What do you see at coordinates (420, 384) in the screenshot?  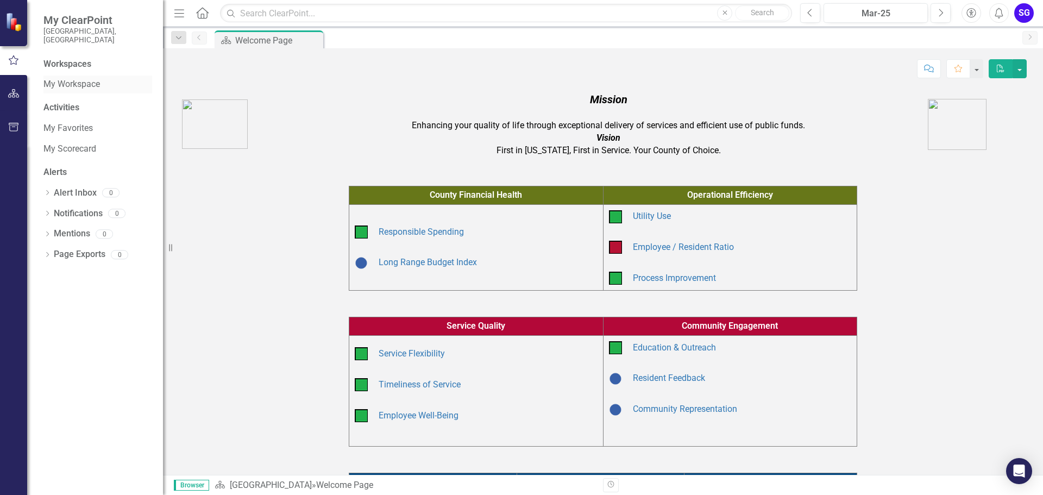 I see `a: Timeliness of Service` at bounding box center [420, 384].